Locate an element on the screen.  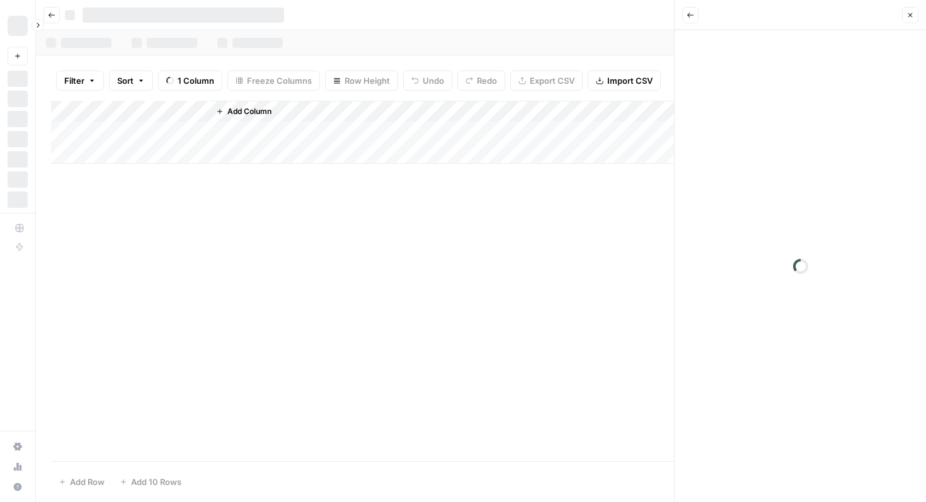
span: Import CSV is located at coordinates (630, 81).